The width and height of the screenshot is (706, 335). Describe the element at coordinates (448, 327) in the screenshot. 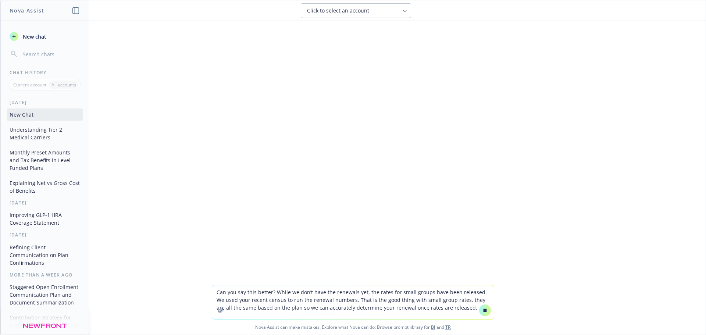

I see `a: TR` at that location.